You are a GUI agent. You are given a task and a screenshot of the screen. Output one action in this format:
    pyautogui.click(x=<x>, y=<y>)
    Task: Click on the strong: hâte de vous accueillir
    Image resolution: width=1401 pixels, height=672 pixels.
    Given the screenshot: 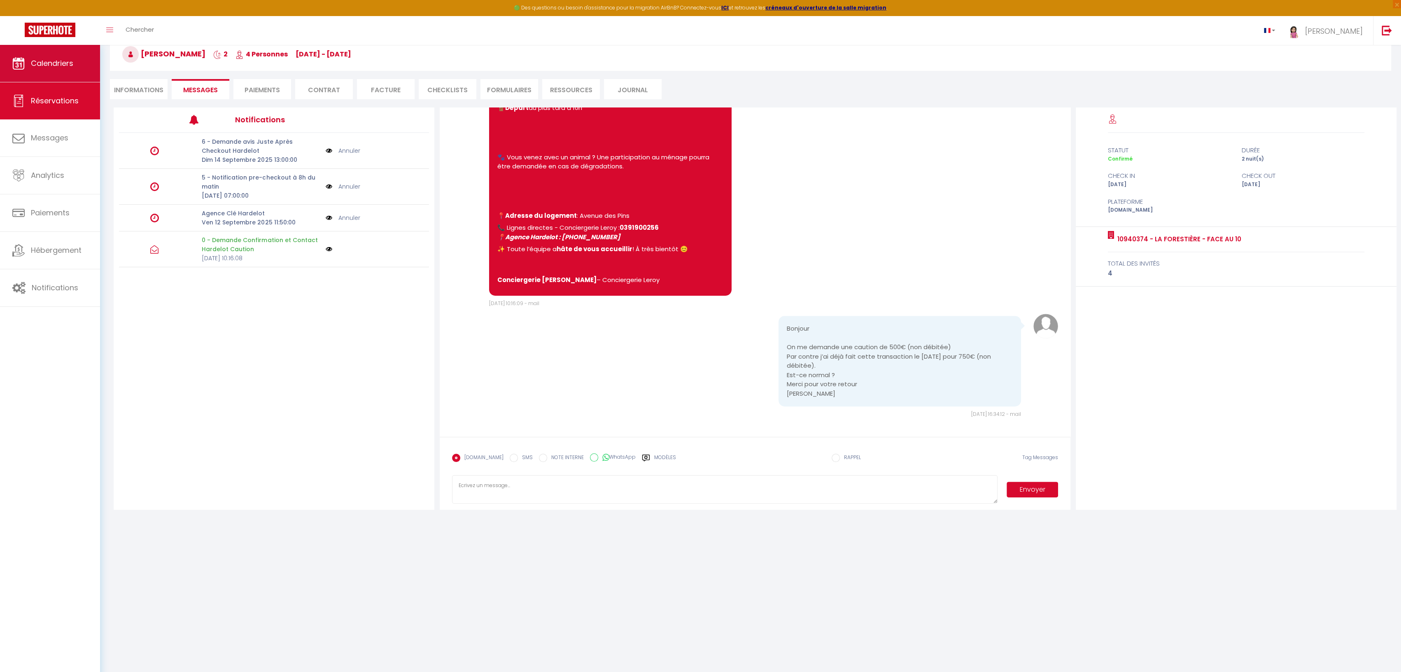 What is the action you would take?
    pyautogui.click(x=594, y=249)
    